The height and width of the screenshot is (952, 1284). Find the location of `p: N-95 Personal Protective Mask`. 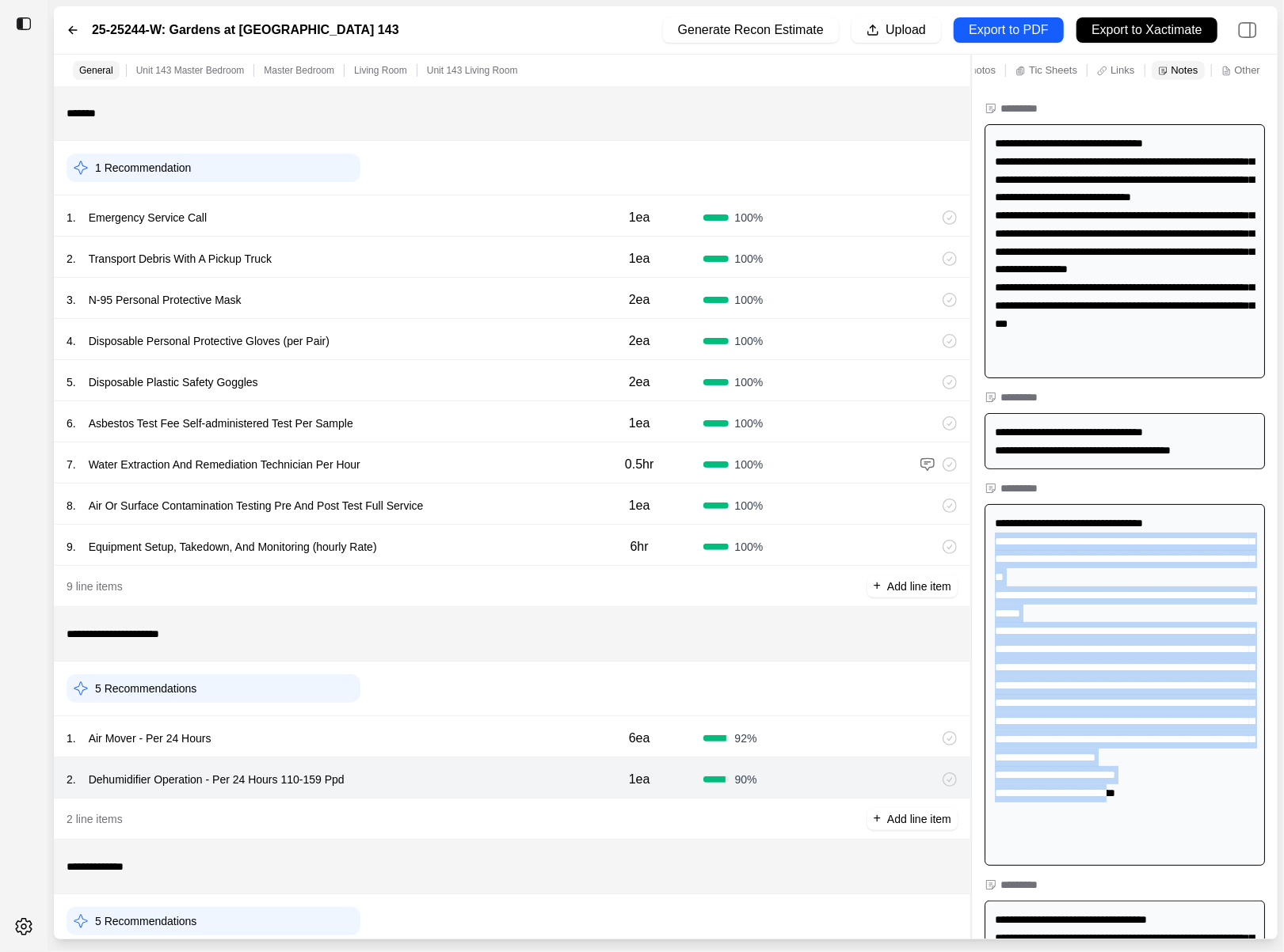

p: N-95 Personal Protective Mask is located at coordinates (165, 300).